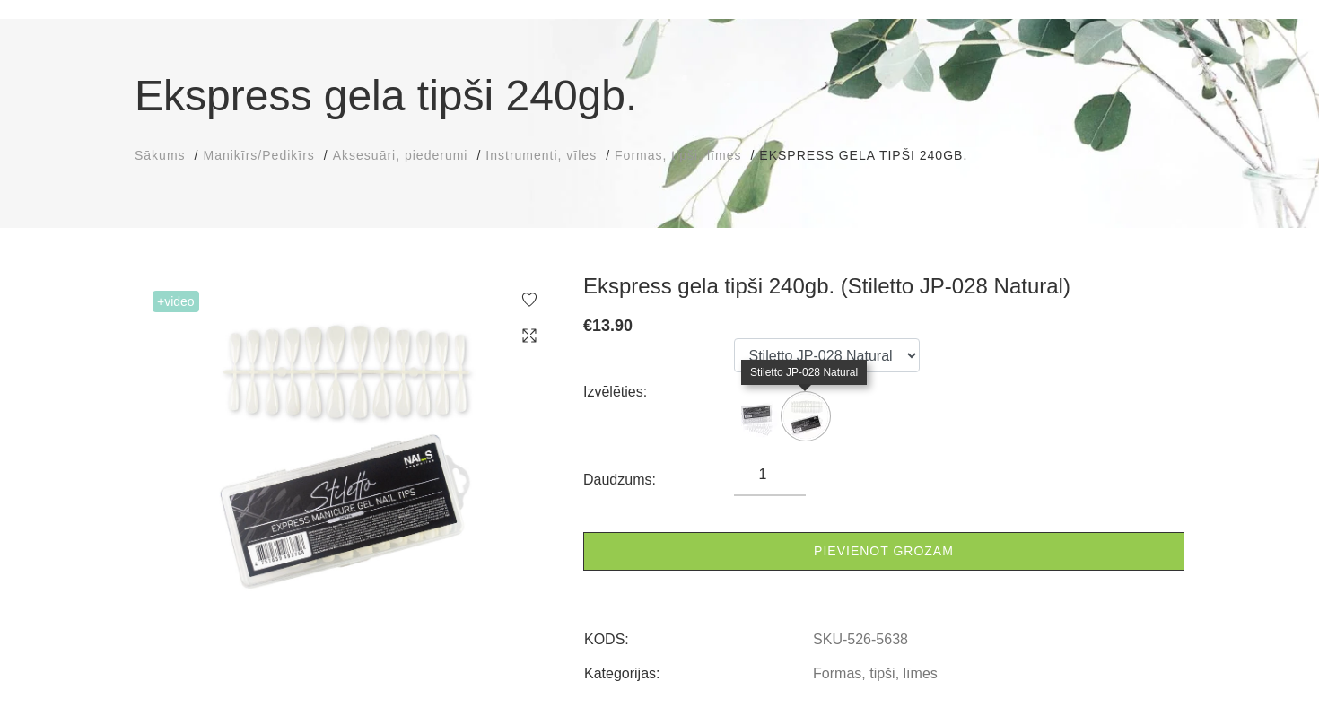 This screenshot has width=1319, height=716. What do you see at coordinates (872, 155) in the screenshot?
I see `li: Ekspress gela tipši 240gb.` at bounding box center [872, 155].